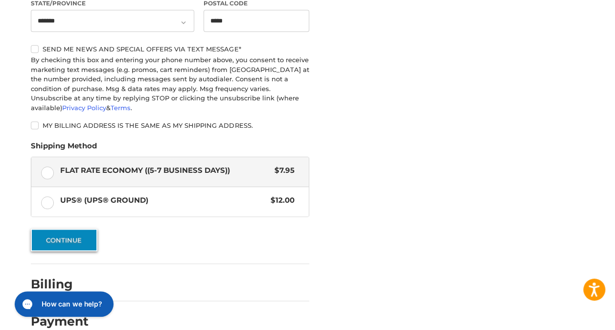 The width and height of the screenshot is (615, 330). I want to click on h2: How can we help?, so click(62, 16).